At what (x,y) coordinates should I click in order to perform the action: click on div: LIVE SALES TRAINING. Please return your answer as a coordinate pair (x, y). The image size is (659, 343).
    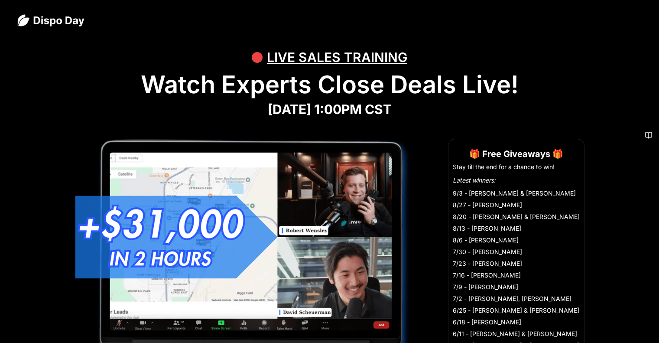
    Looking at the image, I should click on (337, 57).